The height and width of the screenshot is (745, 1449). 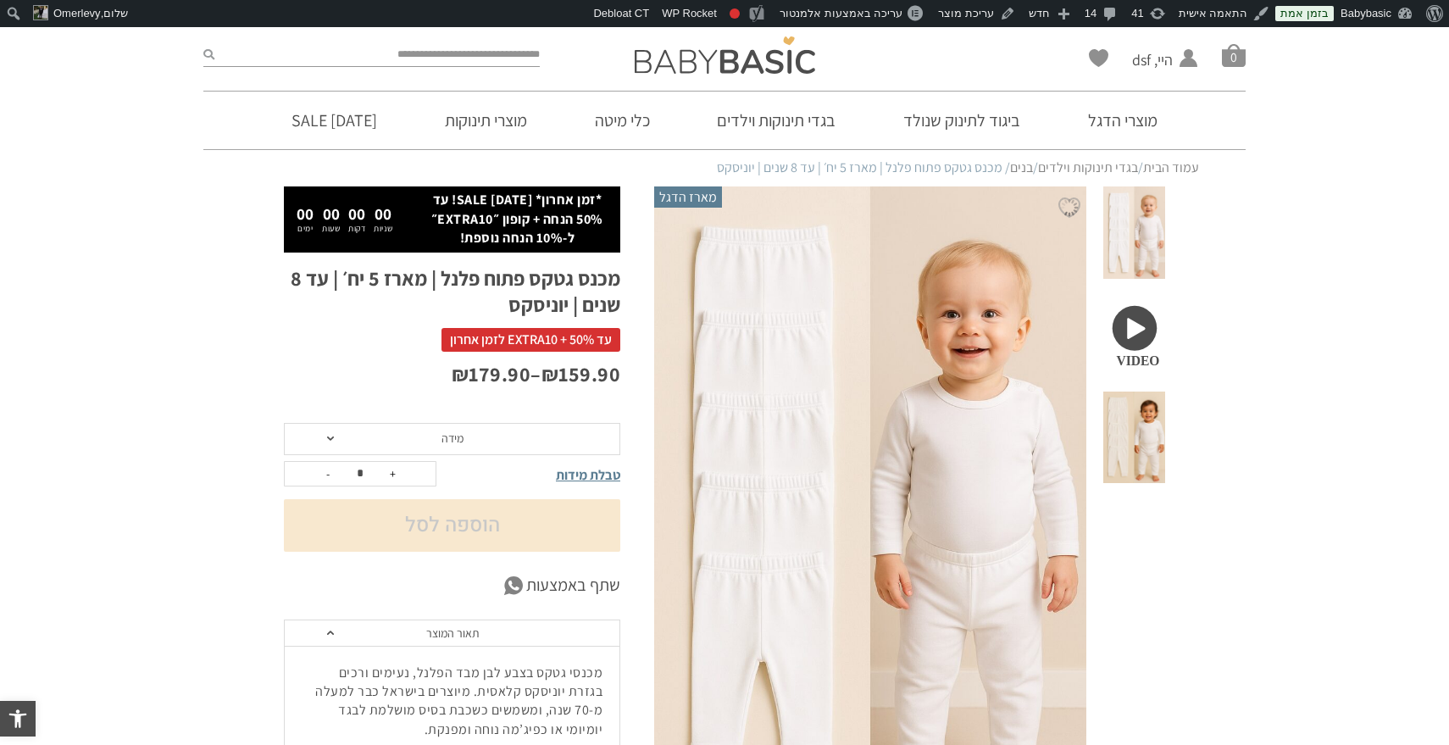 What do you see at coordinates (725, 168) in the screenshot?
I see `nav: Breadcrumb` at bounding box center [725, 168].